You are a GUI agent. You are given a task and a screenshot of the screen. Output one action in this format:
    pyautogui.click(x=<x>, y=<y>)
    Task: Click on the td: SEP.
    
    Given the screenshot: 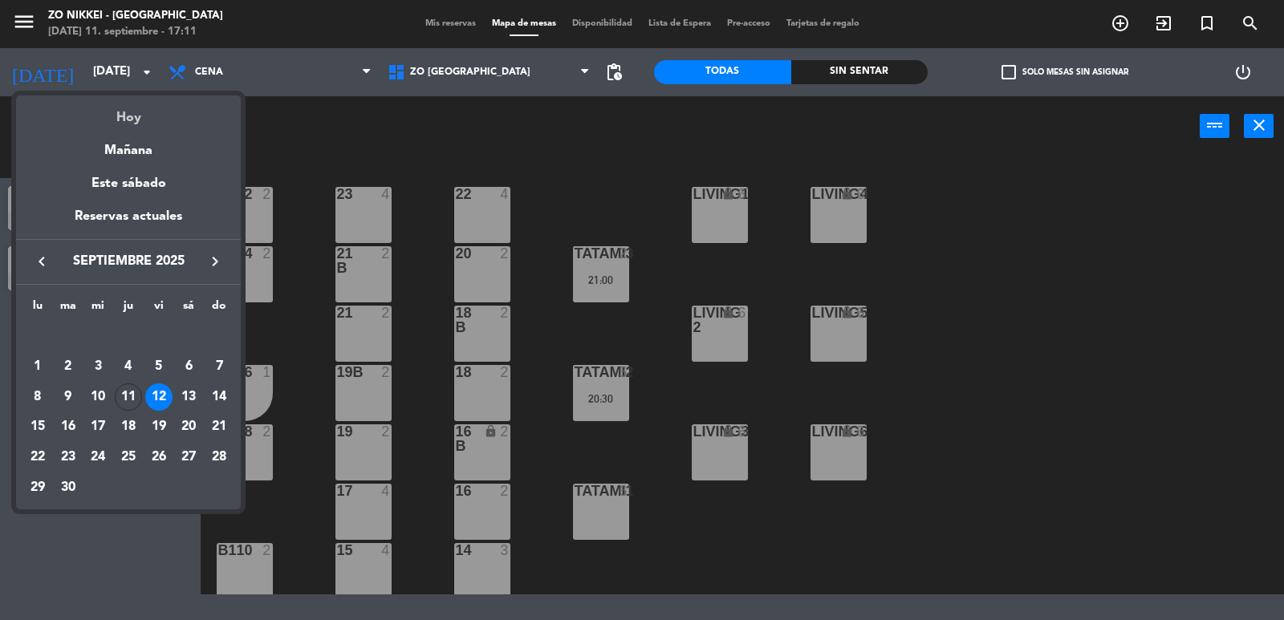 What is the action you would take?
    pyautogui.click(x=128, y=336)
    